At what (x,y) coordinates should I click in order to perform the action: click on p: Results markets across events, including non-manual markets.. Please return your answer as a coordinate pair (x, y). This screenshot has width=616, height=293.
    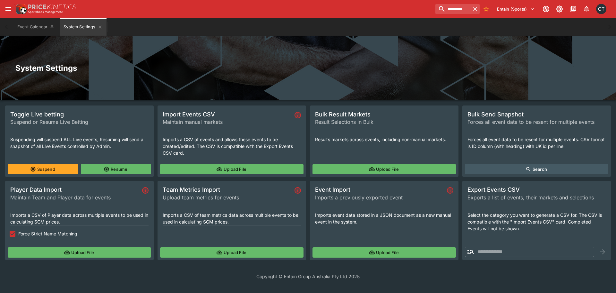
    Looking at the image, I should click on (384, 139).